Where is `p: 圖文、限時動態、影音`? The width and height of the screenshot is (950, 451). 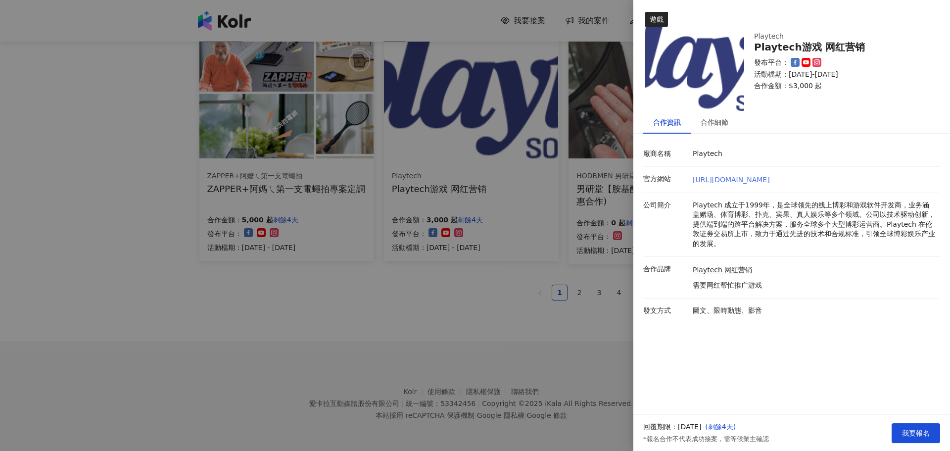 p: 圖文、限時動態、影音 is located at coordinates (814, 311).